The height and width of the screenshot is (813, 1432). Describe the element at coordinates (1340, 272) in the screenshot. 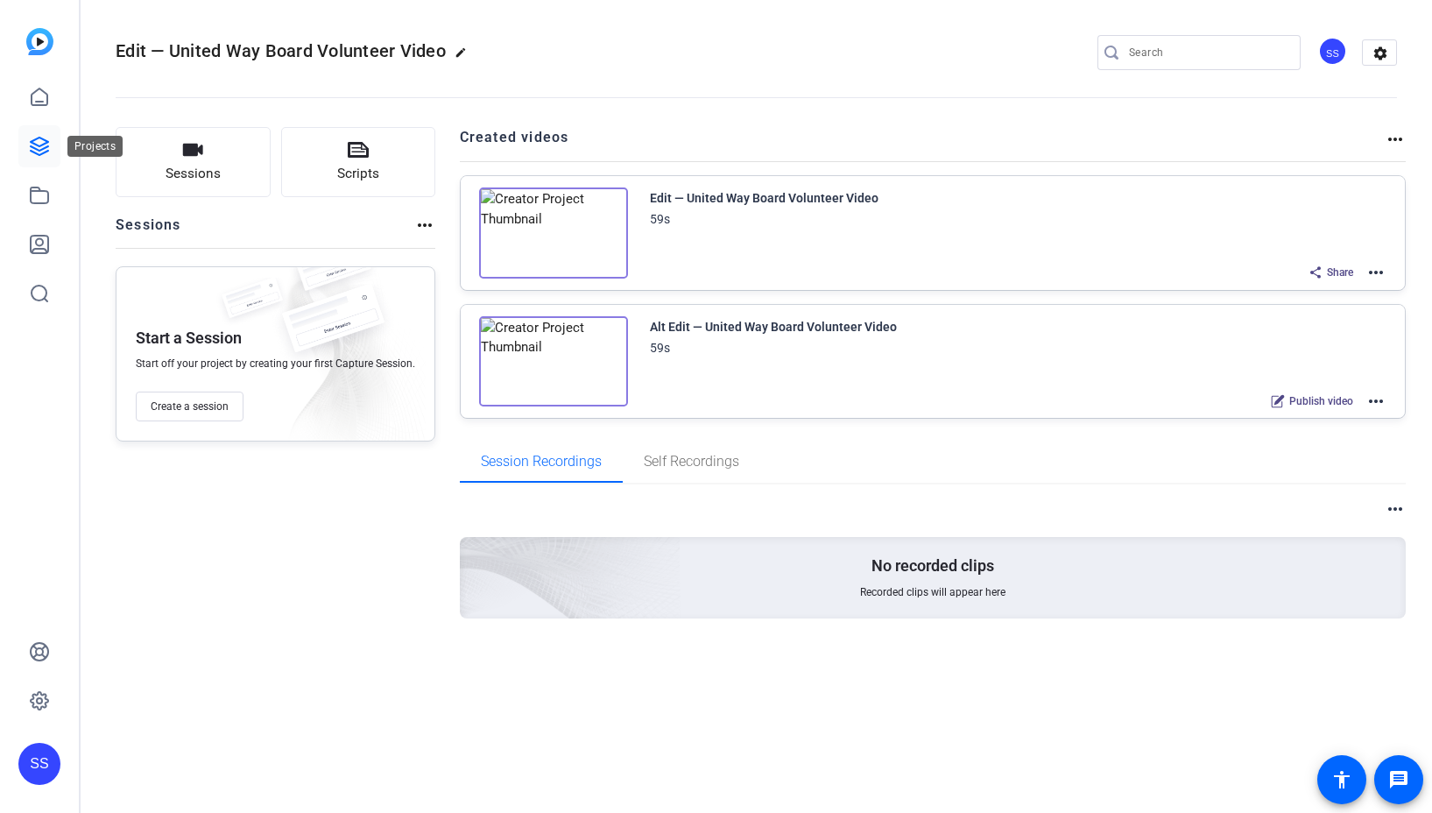

I see `span: Share` at that location.